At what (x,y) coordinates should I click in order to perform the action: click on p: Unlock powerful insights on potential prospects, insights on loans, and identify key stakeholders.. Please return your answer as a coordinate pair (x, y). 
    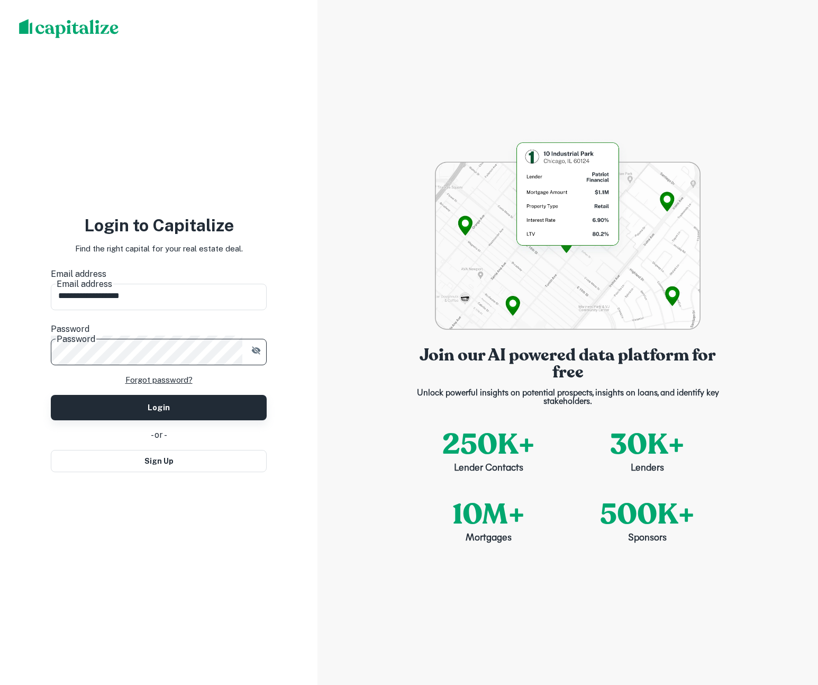
    Looking at the image, I should click on (568, 397).